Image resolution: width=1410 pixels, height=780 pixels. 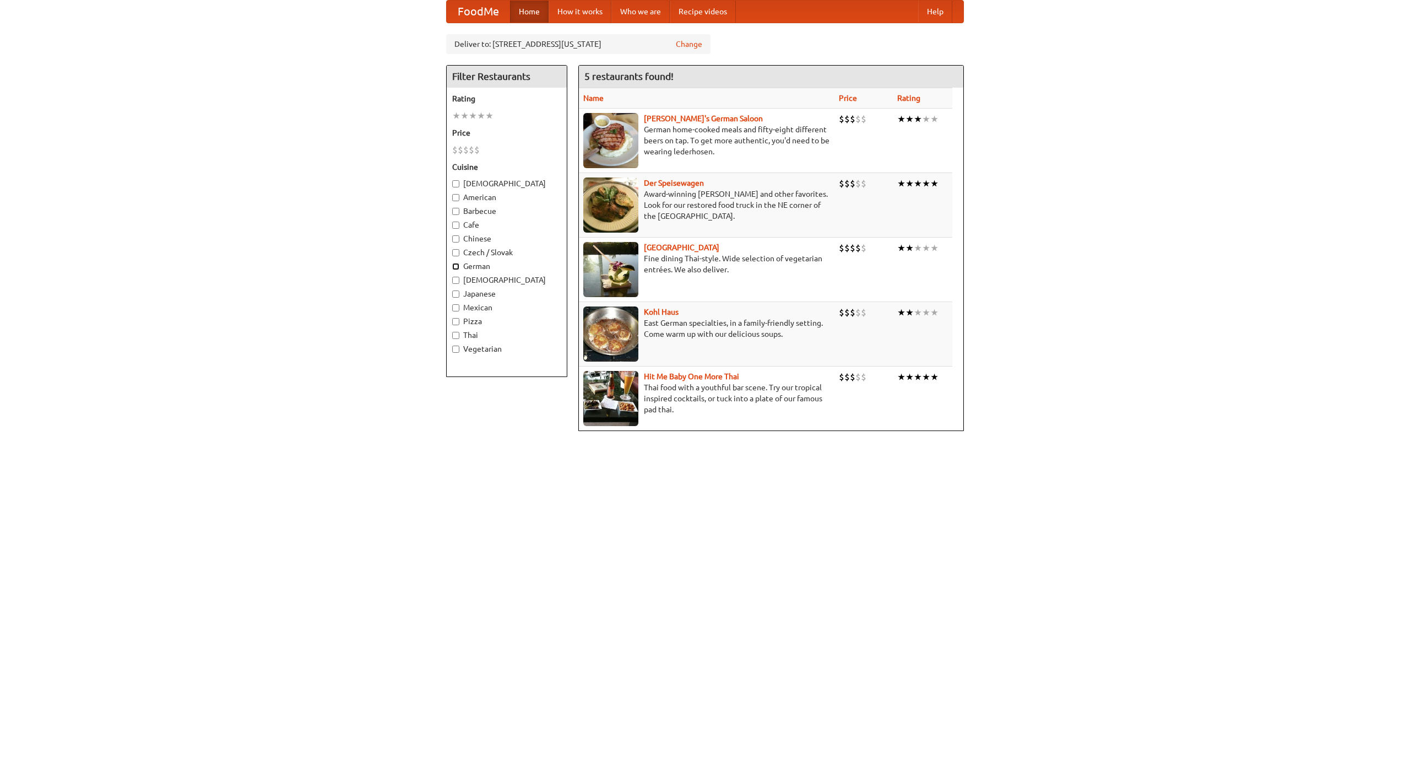 I want to click on a: Hit Me Baby One More Thai, so click(x=691, y=376).